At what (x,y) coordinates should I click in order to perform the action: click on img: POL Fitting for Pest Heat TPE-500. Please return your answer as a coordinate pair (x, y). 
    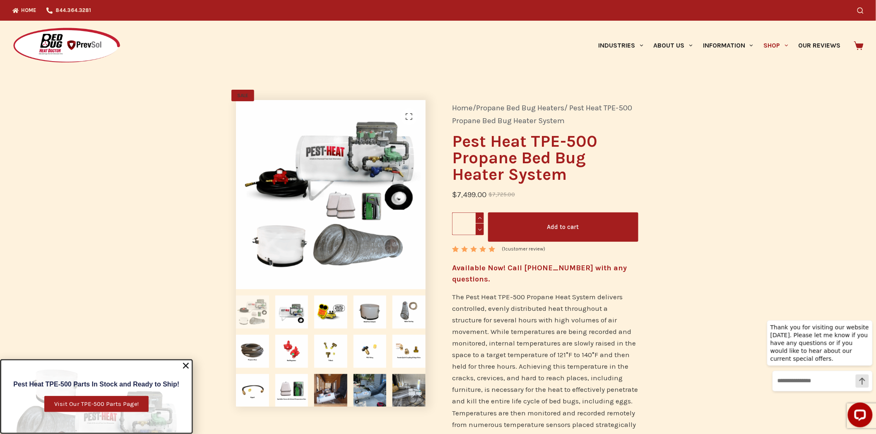
    Looking at the image, I should click on (370, 352).